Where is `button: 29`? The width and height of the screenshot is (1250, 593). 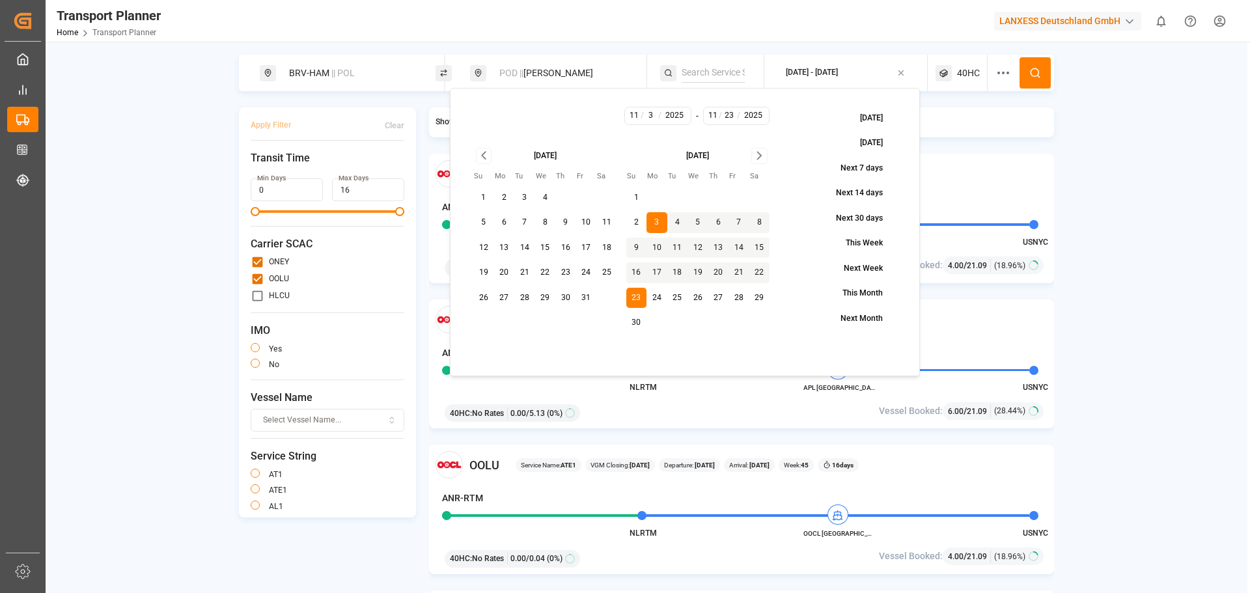 button: 29 is located at coordinates (760, 298).